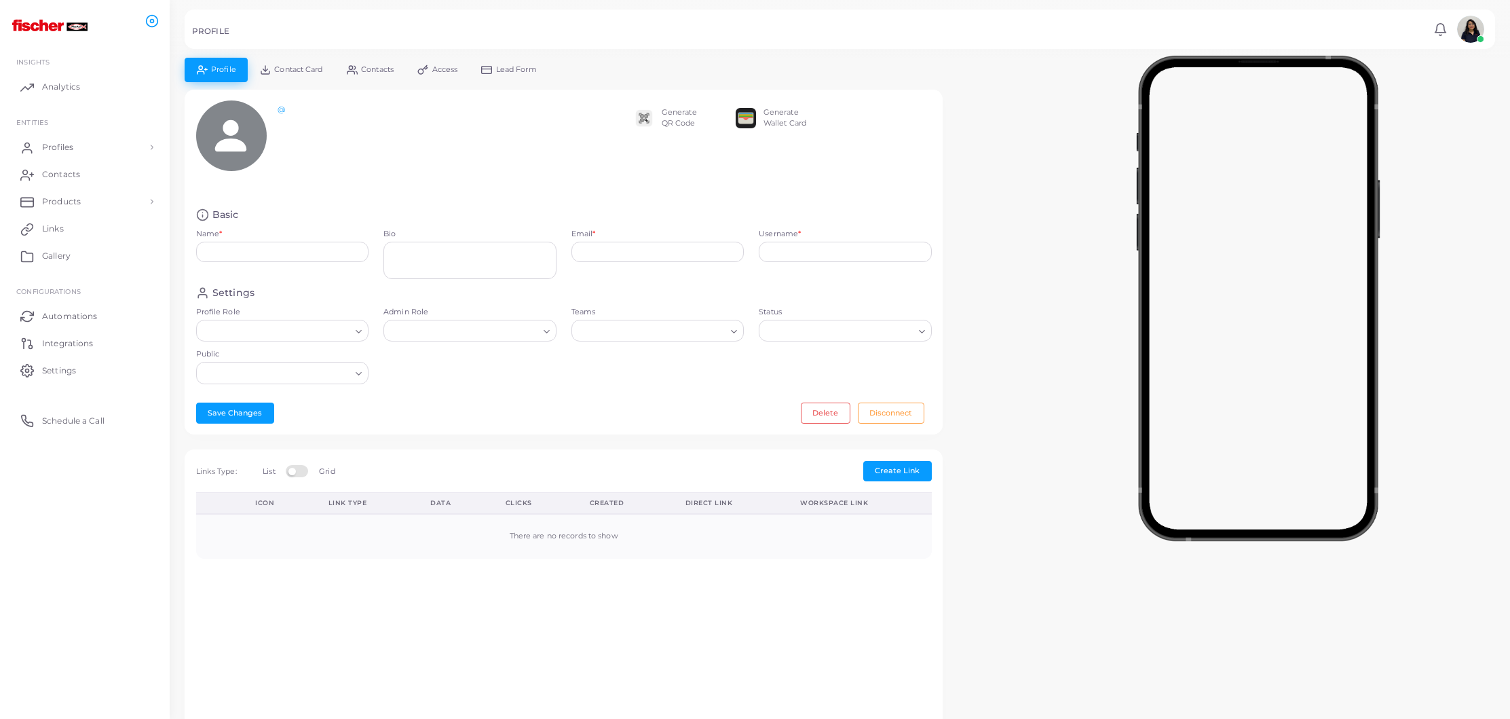  Describe the element at coordinates (225, 214) in the screenshot. I see `h4: Basic` at that location.